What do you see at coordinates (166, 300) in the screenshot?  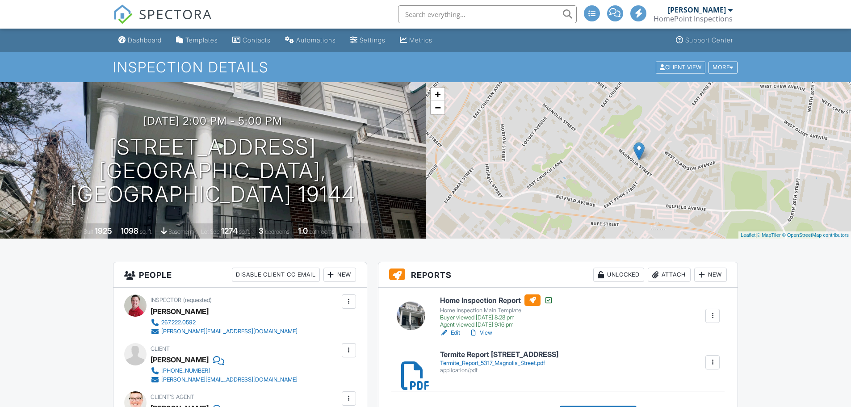 I see `span: Inspector` at bounding box center [166, 300].